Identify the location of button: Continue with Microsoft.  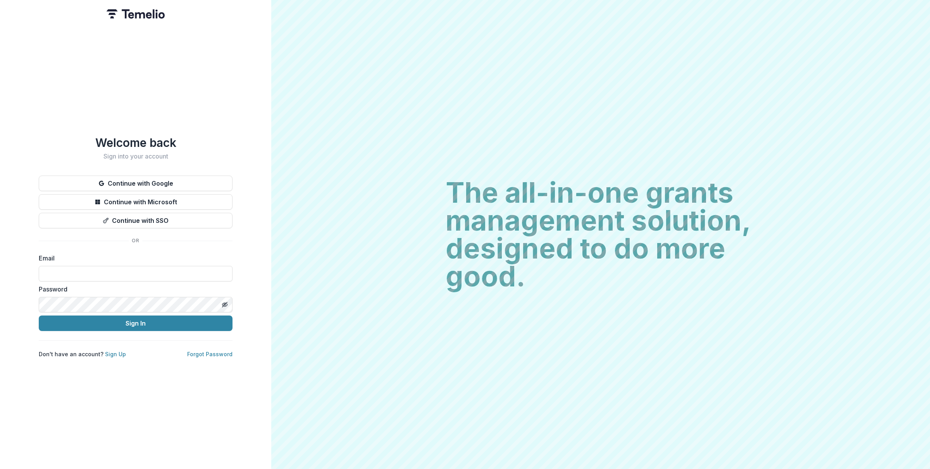
(136, 202).